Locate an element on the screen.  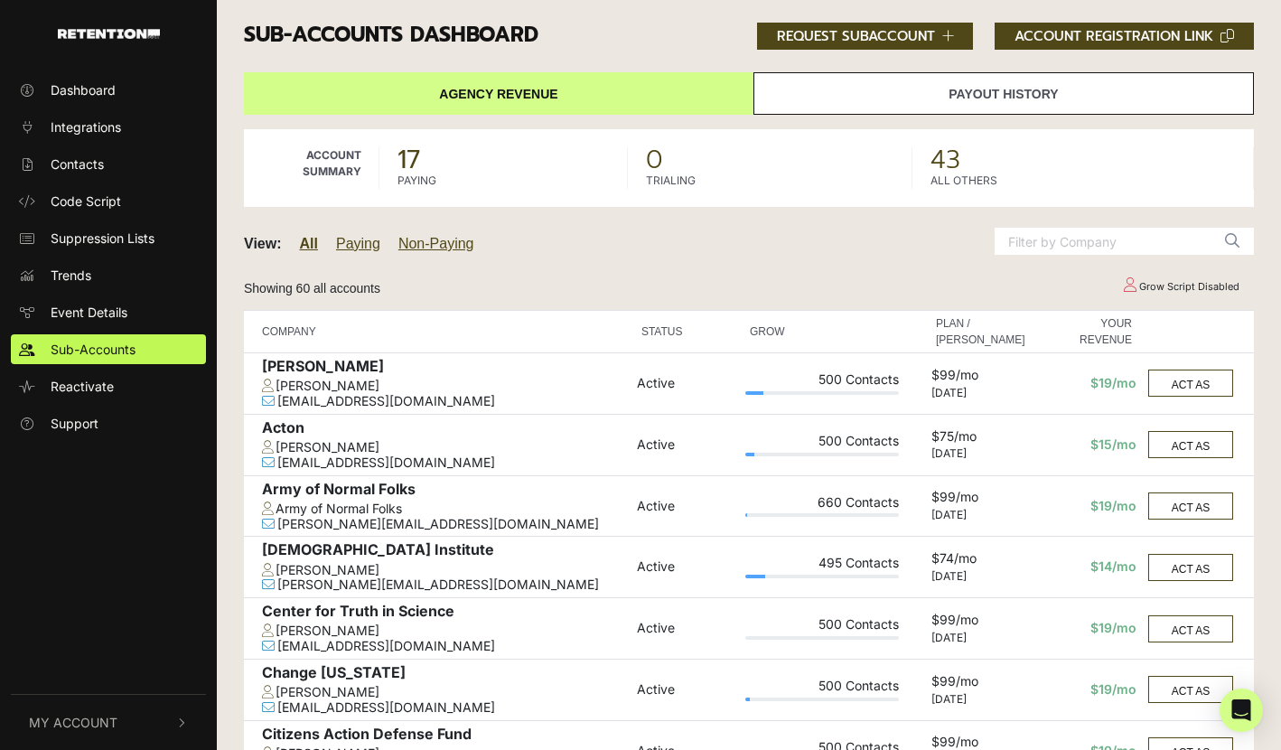
a: Trends is located at coordinates (108, 275).